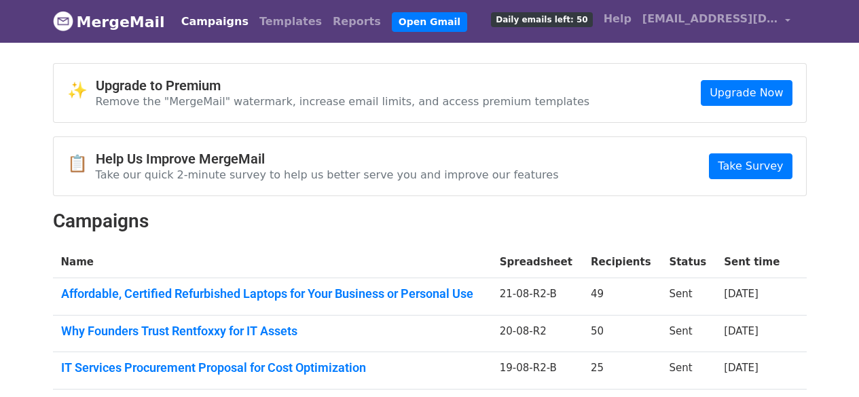  I want to click on img: MergeMail logo, so click(63, 21).